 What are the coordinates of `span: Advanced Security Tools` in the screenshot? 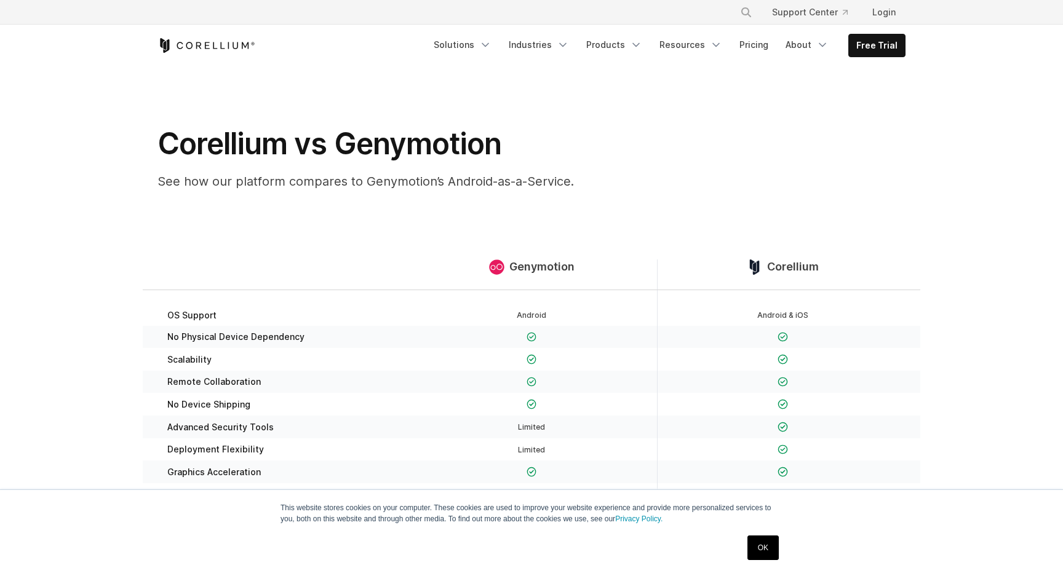 It's located at (220, 428).